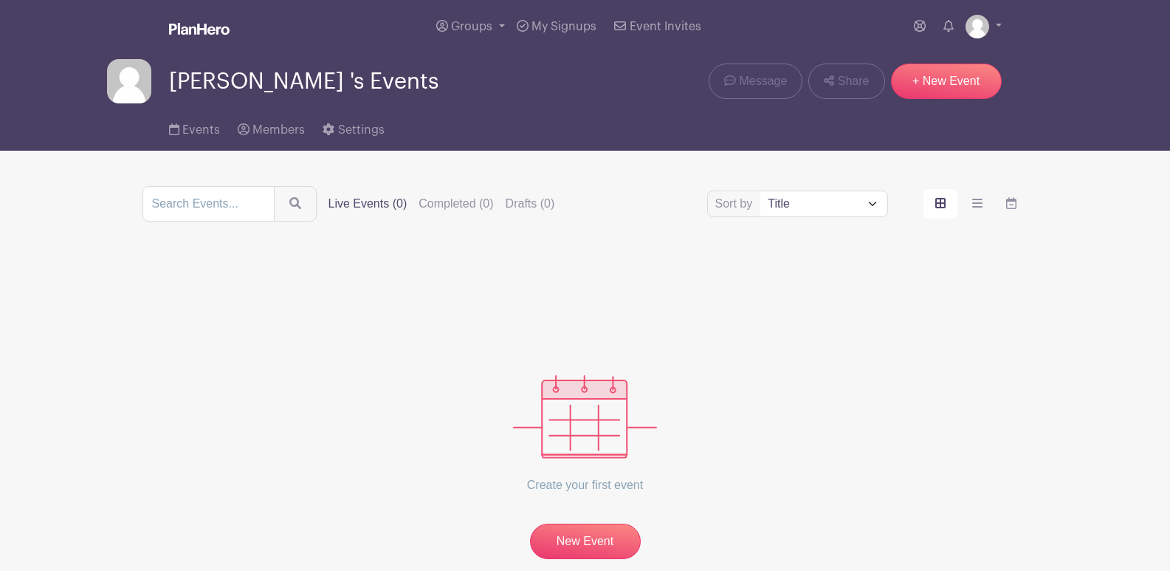 The width and height of the screenshot is (1170, 571). I want to click on span: Event Invites, so click(665, 27).